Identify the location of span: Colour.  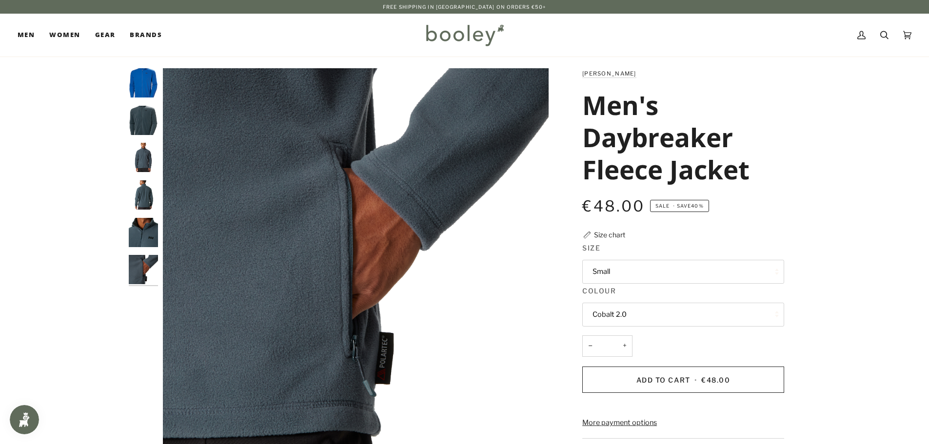
(599, 291).